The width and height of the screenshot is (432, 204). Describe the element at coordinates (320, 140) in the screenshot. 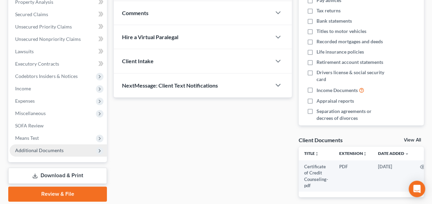

I see `div: Client Documents` at that location.